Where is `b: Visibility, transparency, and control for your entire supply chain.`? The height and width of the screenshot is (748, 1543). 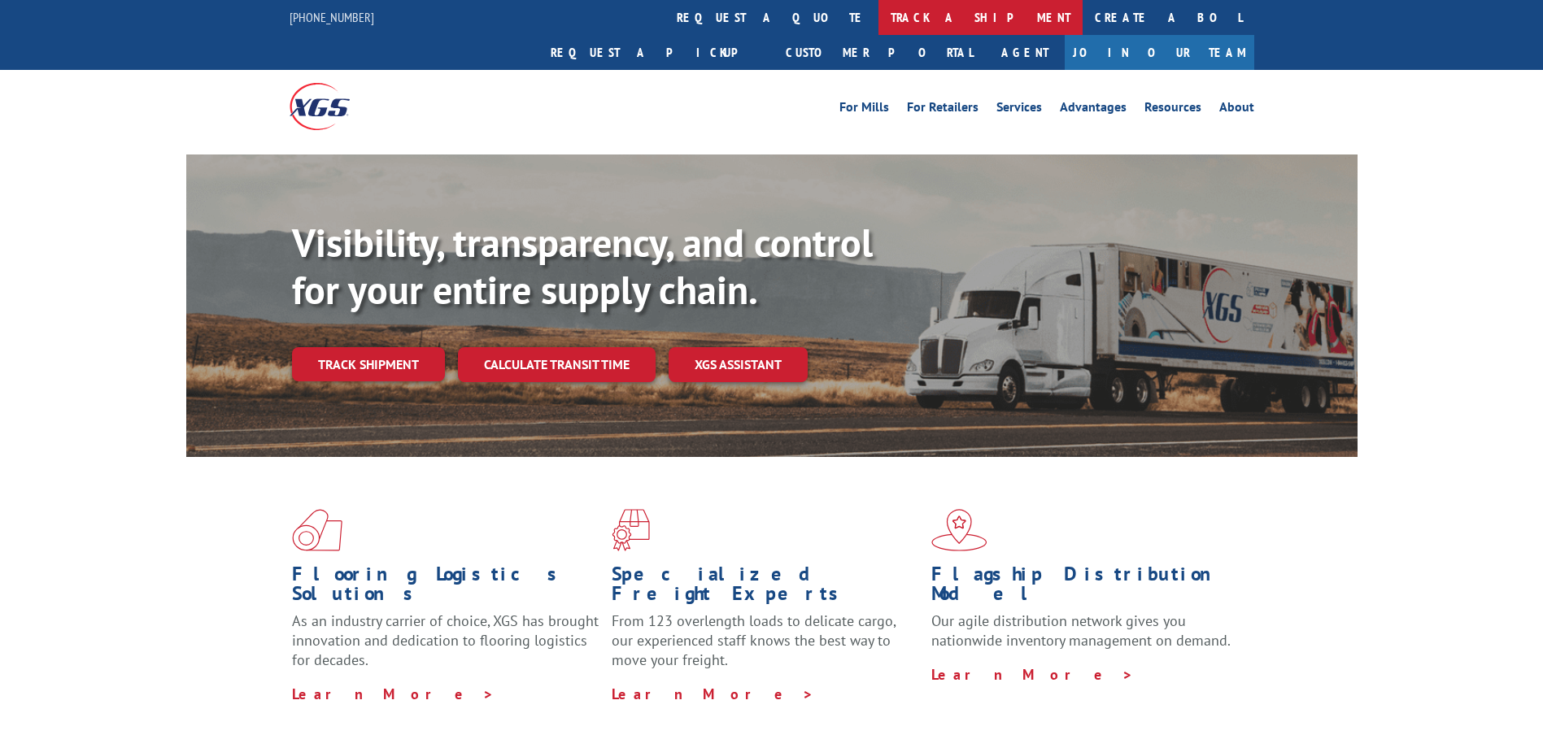
b: Visibility, transparency, and control for your entire supply chain. is located at coordinates (582, 266).